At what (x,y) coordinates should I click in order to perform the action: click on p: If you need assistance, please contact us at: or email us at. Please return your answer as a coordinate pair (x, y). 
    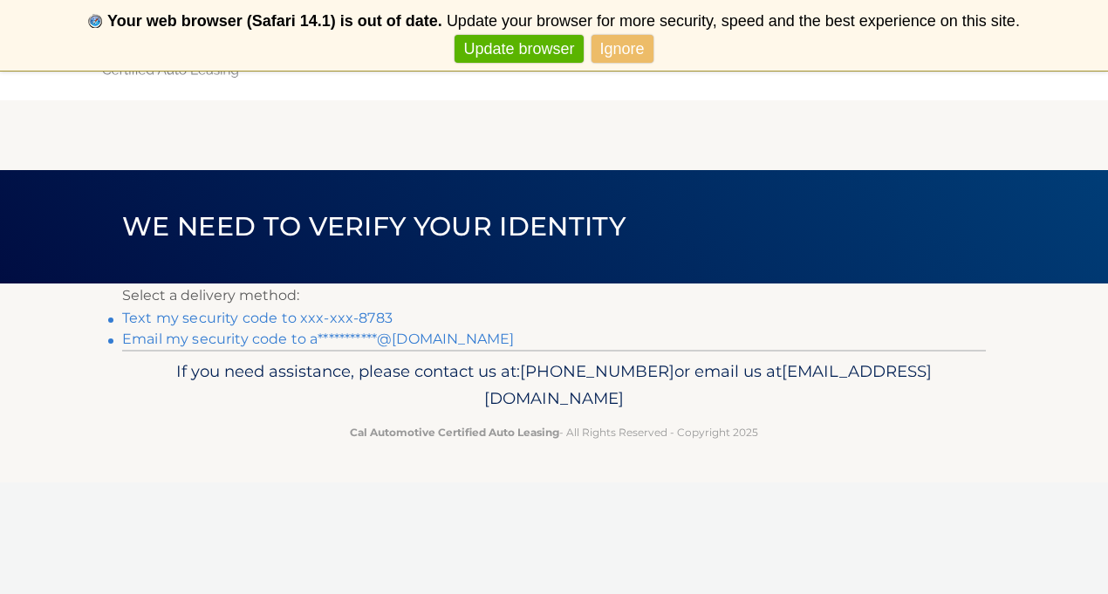
    Looking at the image, I should click on (554, 386).